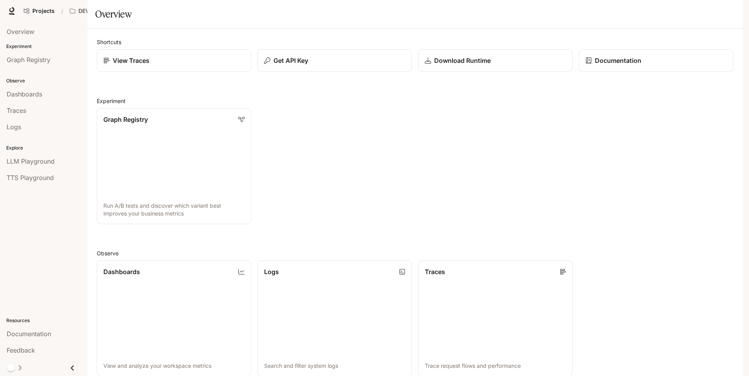 Image resolution: width=749 pixels, height=376 pixels. Describe the element at coordinates (496, 366) in the screenshot. I see `p: Trace request flows and performance` at that location.